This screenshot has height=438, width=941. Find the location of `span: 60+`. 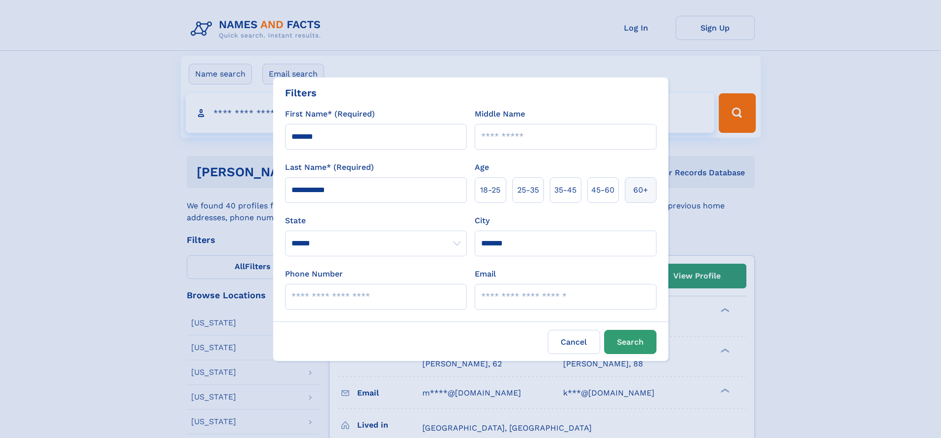

span: 60+ is located at coordinates (641, 190).